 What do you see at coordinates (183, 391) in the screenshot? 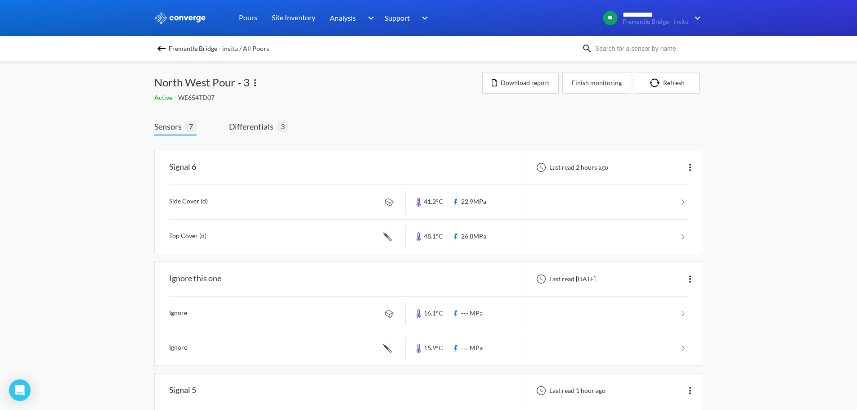
I see `div: Signal 5` at bounding box center [183, 391].